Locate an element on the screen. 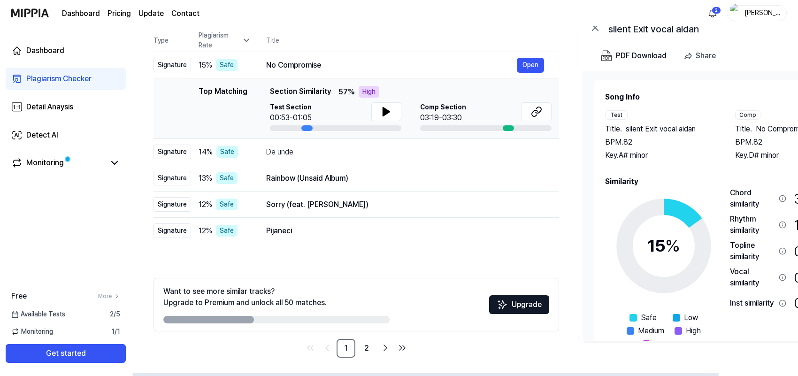 The height and width of the screenshot is (376, 798). div: Share is located at coordinates (706, 56).